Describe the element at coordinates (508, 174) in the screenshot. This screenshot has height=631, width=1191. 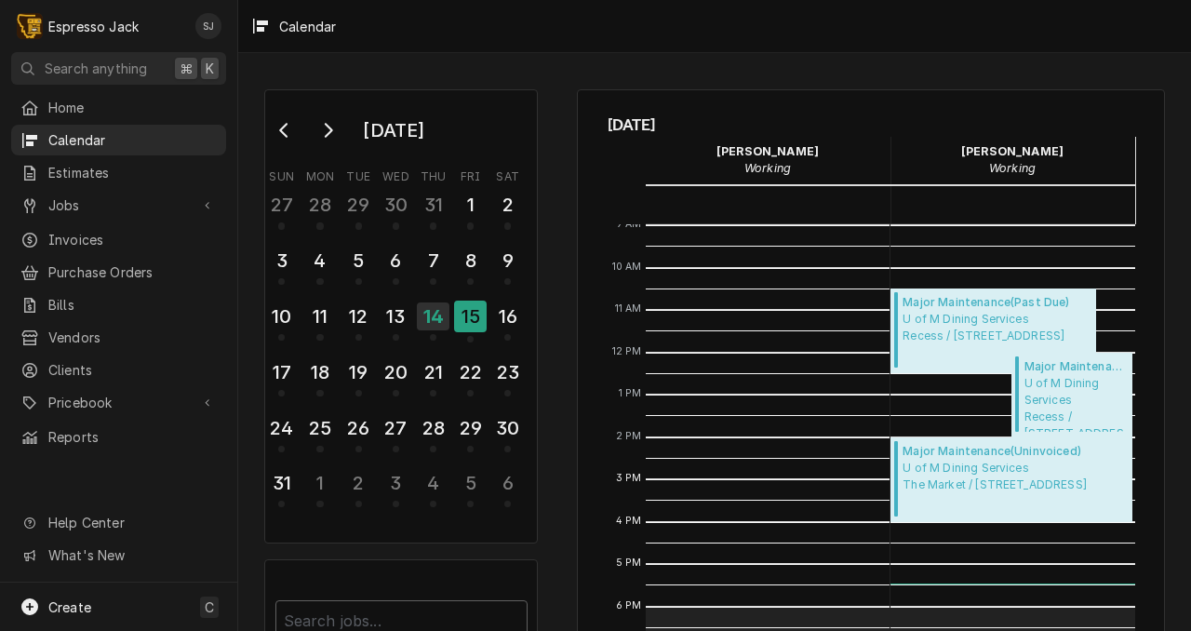
I see `th: Saturday` at that location.